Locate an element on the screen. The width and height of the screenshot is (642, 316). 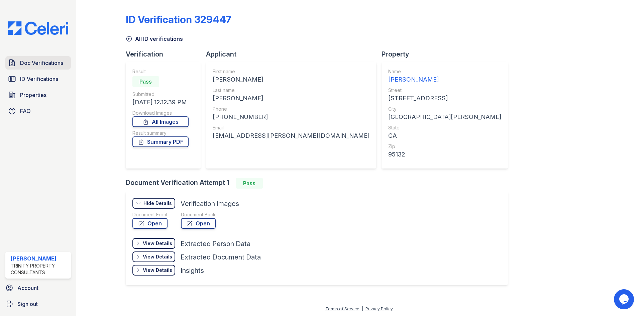
span: Doc Verifications is located at coordinates (41, 63).